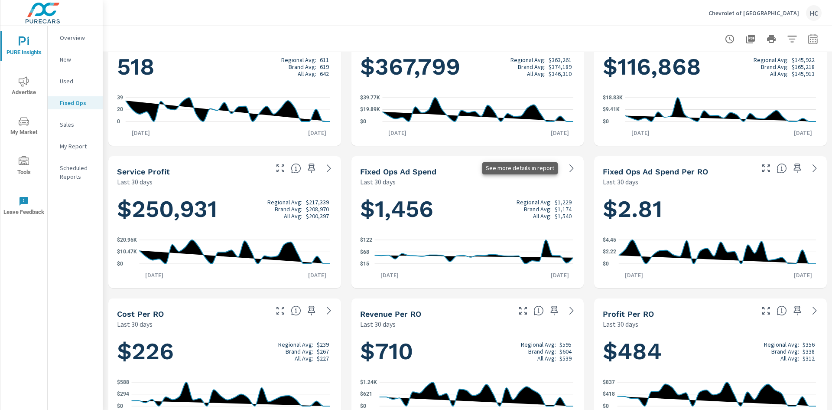  Describe the element at coordinates (323, 344) in the screenshot. I see `p: $239` at that location.